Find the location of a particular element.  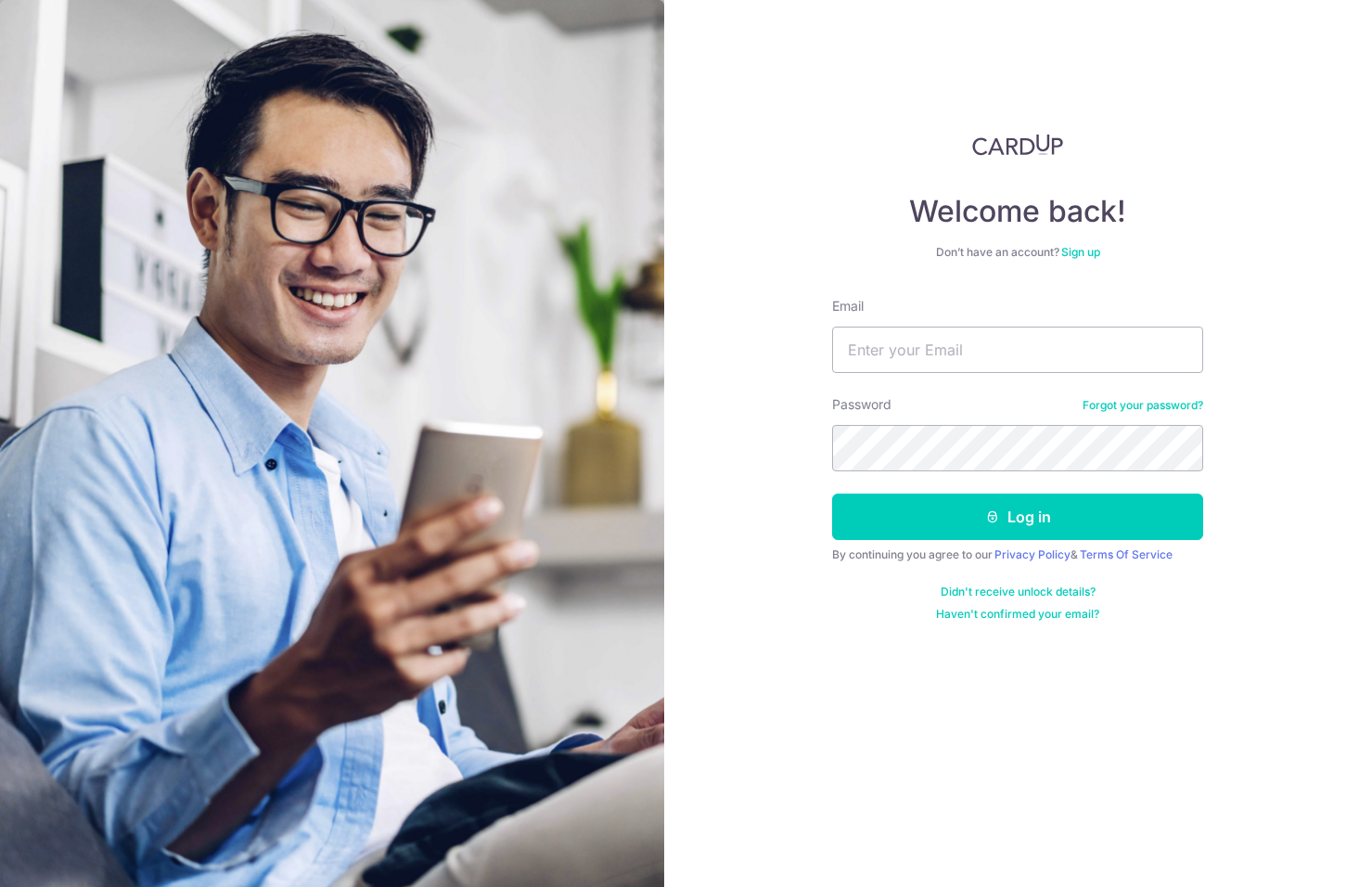

a: Forgot your password? is located at coordinates (1143, 406).